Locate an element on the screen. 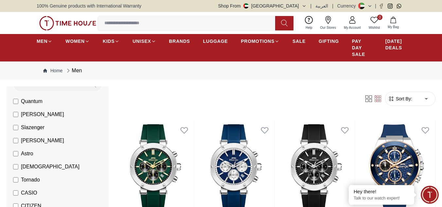  a: 0Wishlist is located at coordinates (375, 23).